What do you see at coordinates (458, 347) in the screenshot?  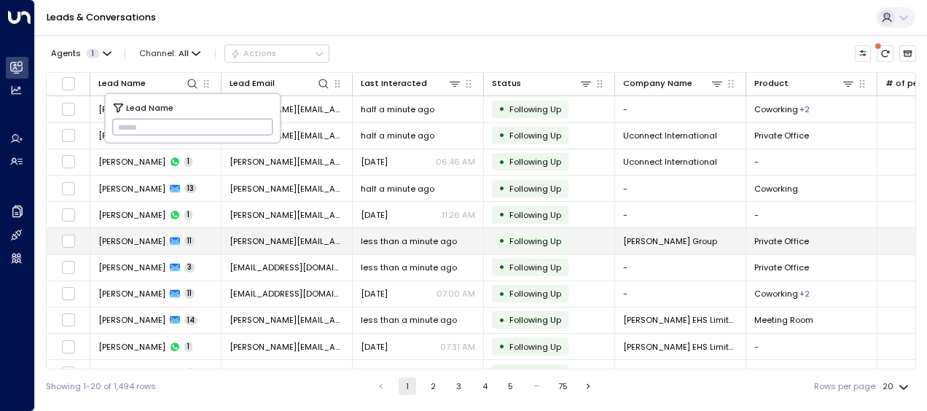 I see `p: 07:31 AM` at bounding box center [458, 347].